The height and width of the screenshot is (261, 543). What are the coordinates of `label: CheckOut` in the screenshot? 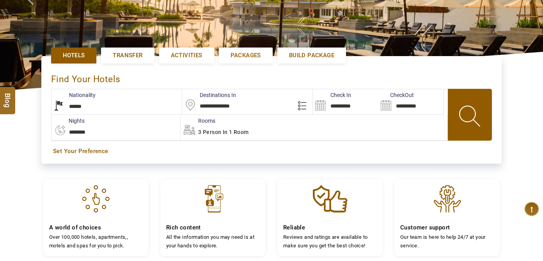 It's located at (396, 95).